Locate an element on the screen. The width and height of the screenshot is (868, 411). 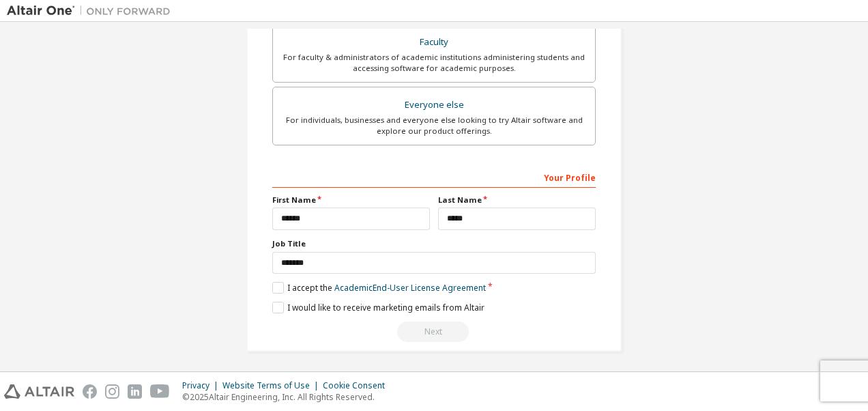
img: Altair One is located at coordinates (92, 11).